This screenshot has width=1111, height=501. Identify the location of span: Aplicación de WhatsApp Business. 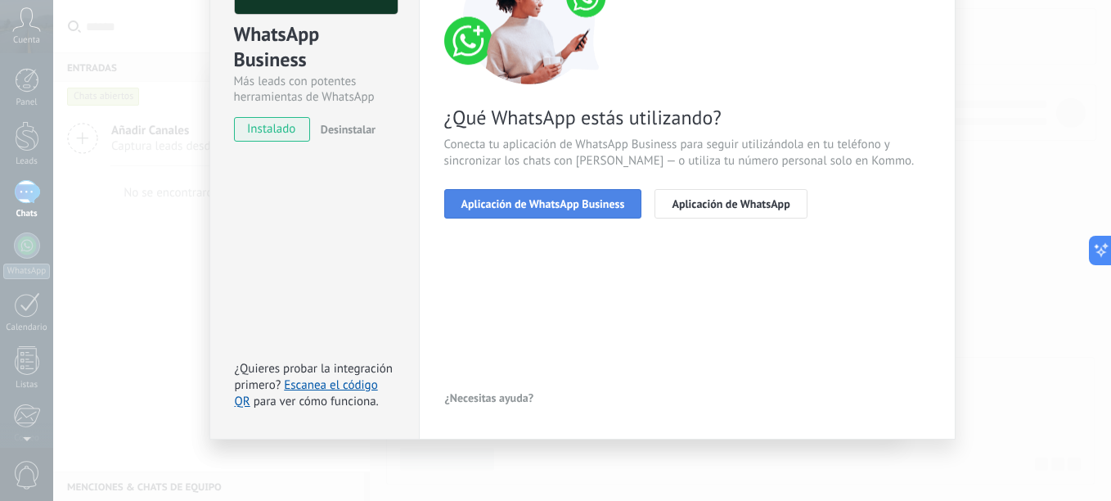
(543, 204).